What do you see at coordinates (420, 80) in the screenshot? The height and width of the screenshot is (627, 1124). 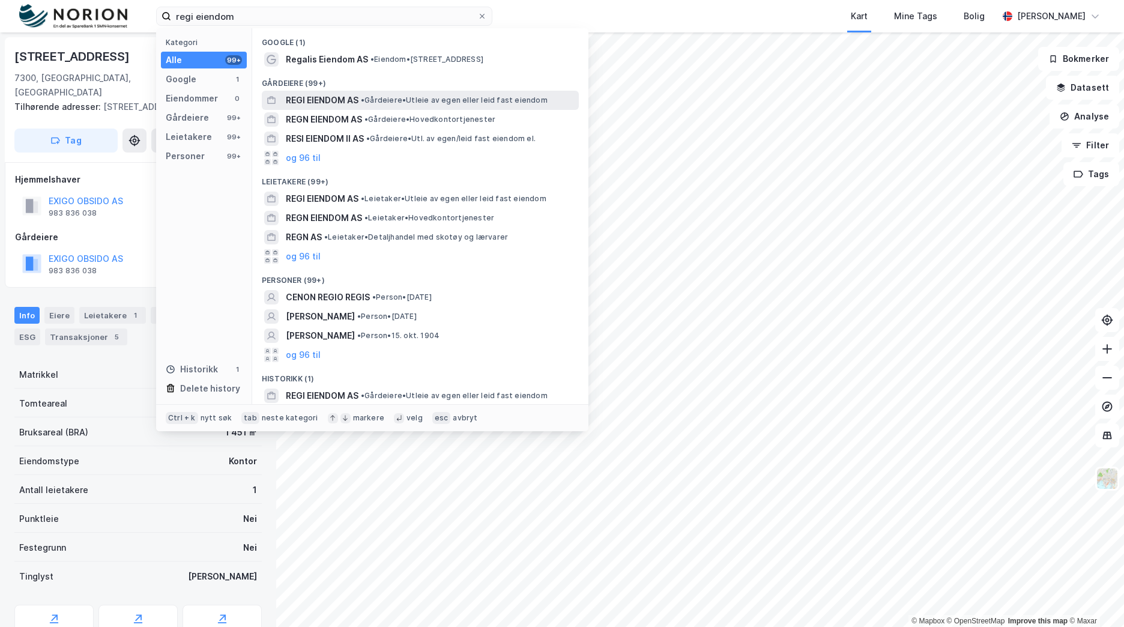 I see `div: Gårdeiere (99+)` at bounding box center [420, 80].